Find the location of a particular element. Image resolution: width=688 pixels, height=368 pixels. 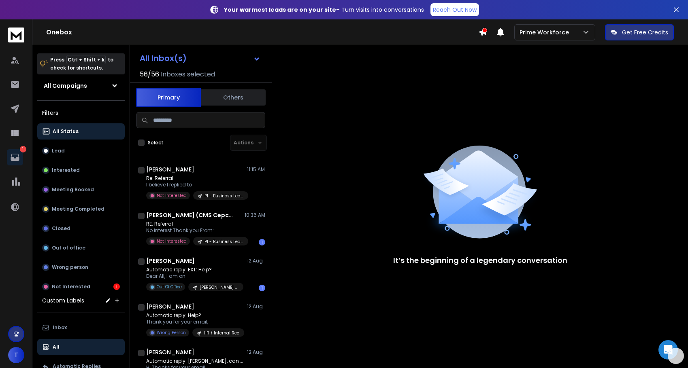

p: Out of office is located at coordinates (68, 248).